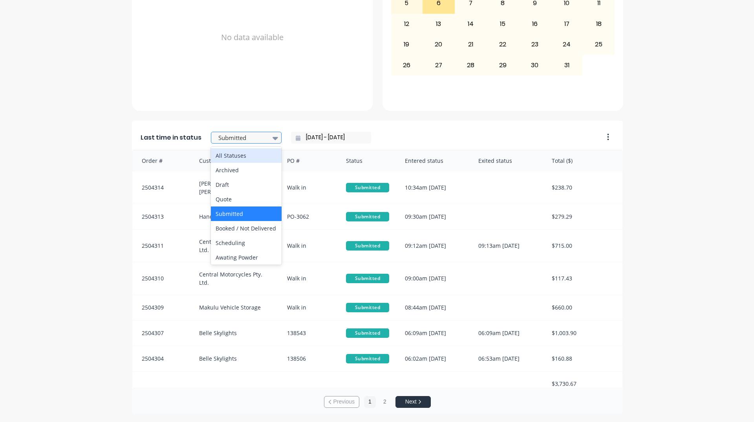 The height and width of the screenshot is (422, 754). I want to click on div: $238.70, so click(583, 187).